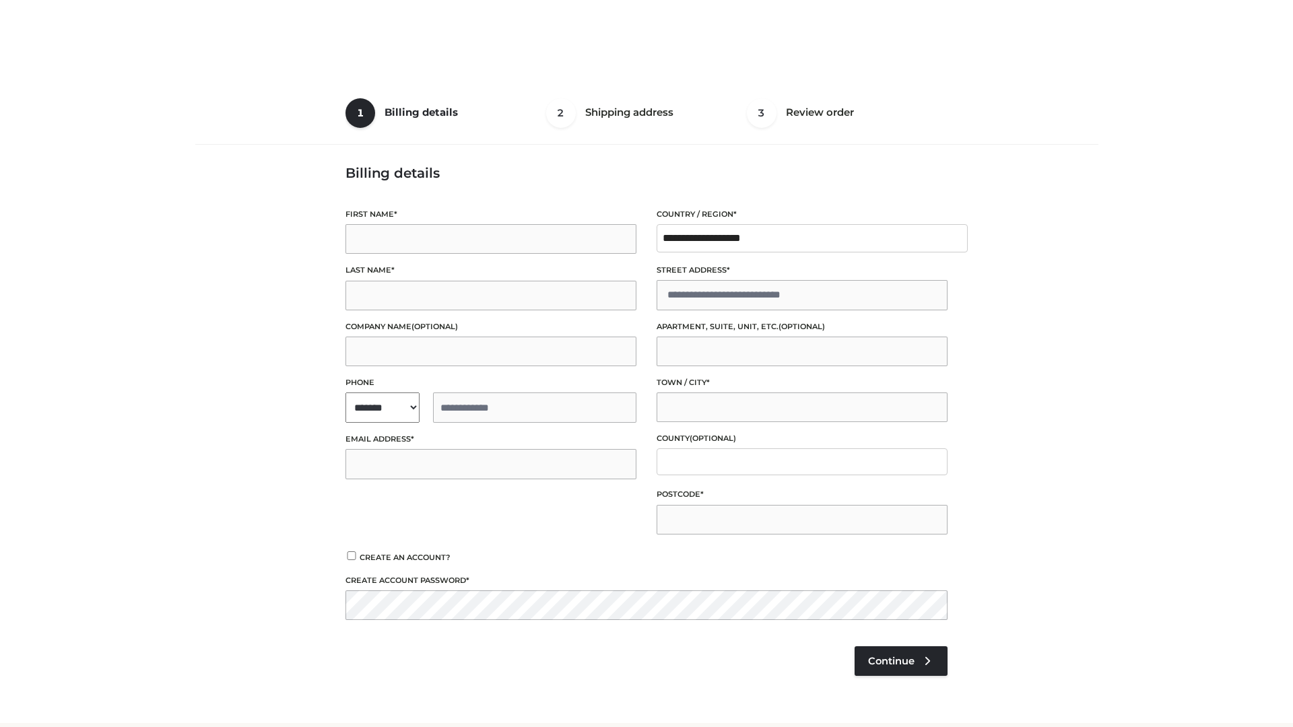 This screenshot has width=1293, height=727. What do you see at coordinates (491, 439) in the screenshot?
I see `label: Email address` at bounding box center [491, 439].